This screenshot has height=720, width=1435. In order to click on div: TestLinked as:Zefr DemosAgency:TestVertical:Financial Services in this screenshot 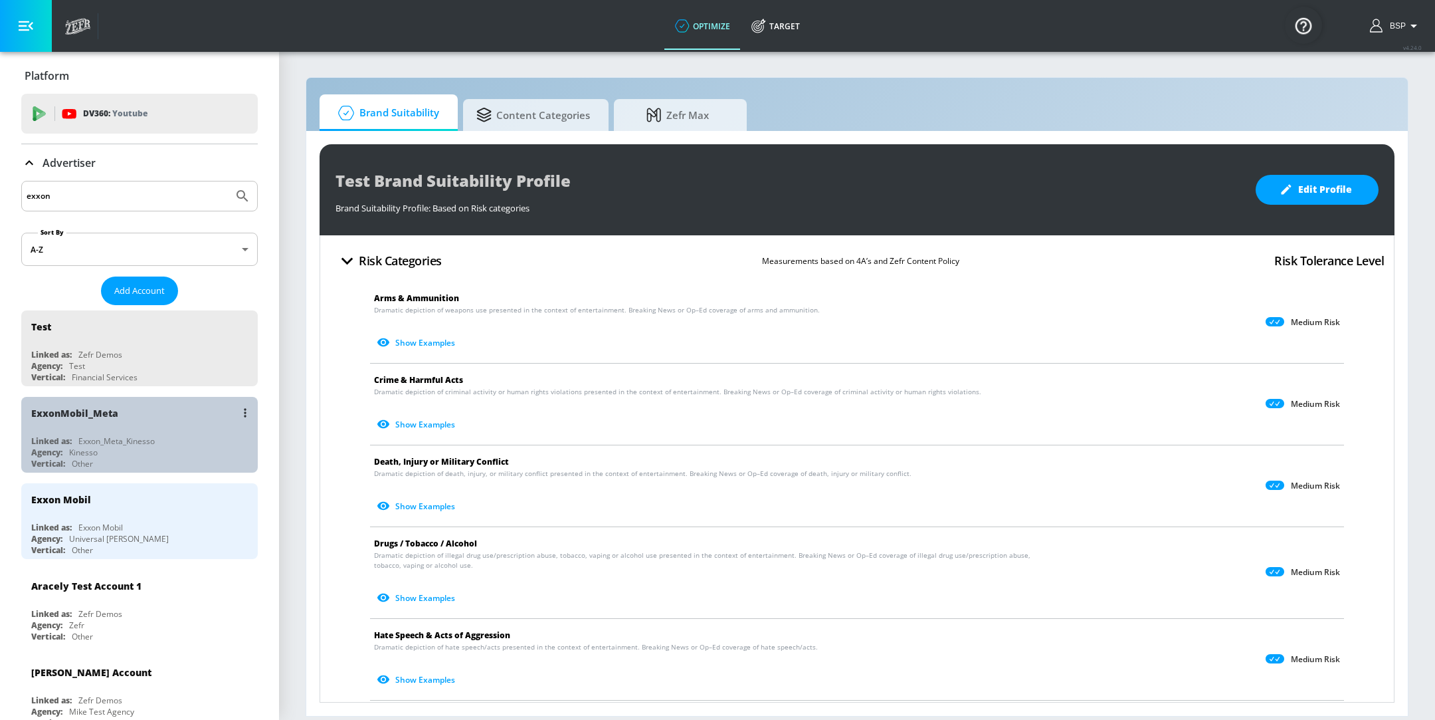, I will do `click(140, 348)`.